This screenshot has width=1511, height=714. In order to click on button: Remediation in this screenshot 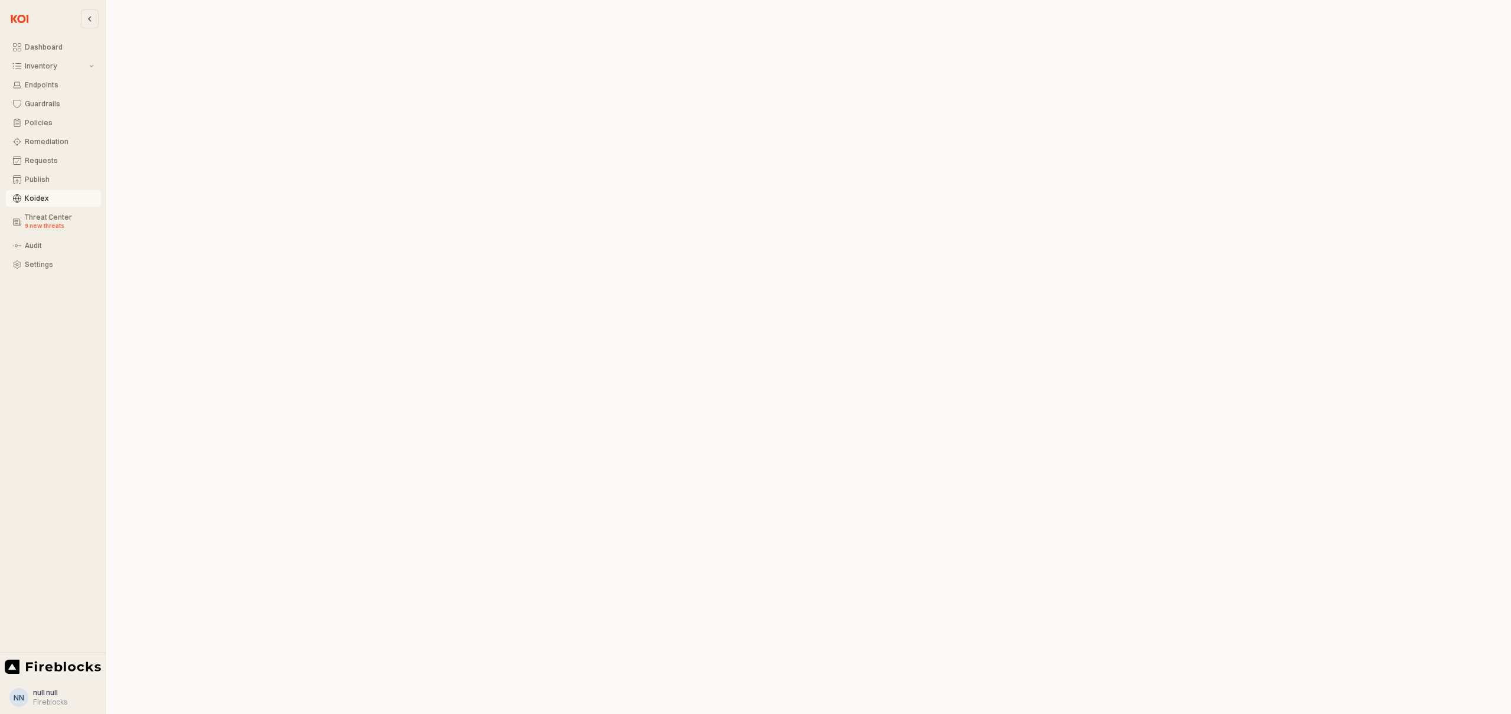, I will do `click(53, 142)`.